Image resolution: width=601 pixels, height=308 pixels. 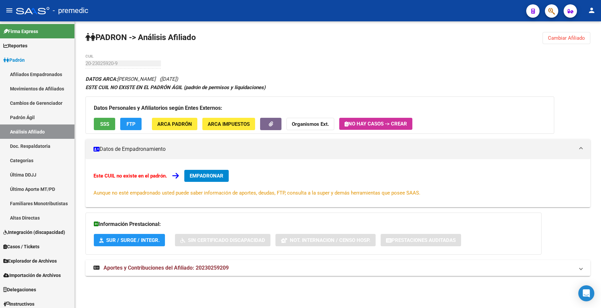 I want to click on span: Importación de Archivos, so click(x=32, y=275).